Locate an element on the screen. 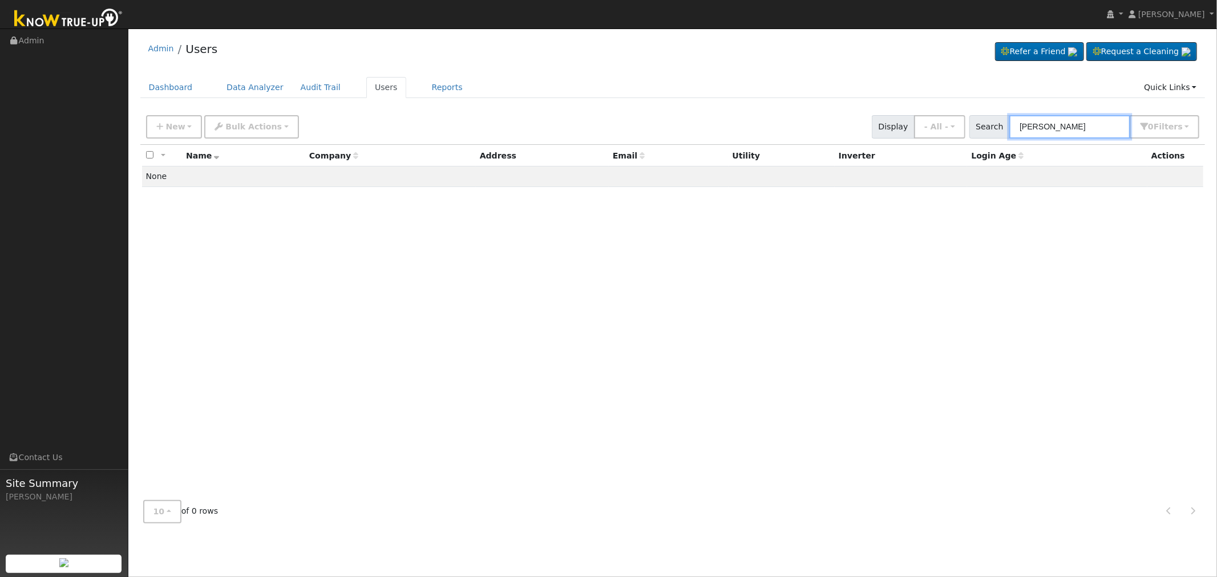 This screenshot has width=1217, height=577. span: 10 is located at coordinates (159, 512).